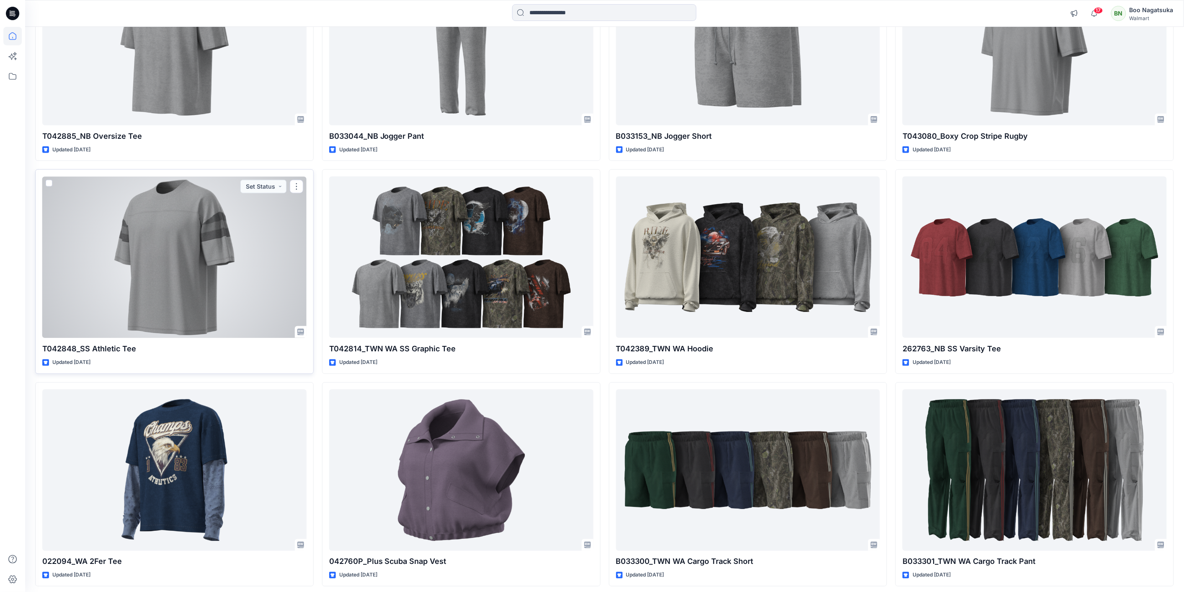 This screenshot has height=592, width=1184. Describe the element at coordinates (1035, 470) in the screenshot. I see `a: B033301_TWN WA Cargo Track Pant` at that location.